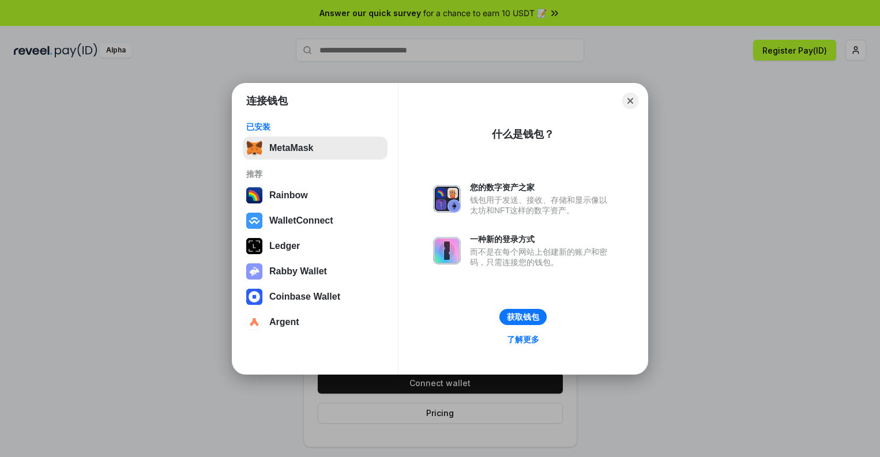 This screenshot has width=880, height=457. Describe the element at coordinates (541, 205) in the screenshot. I see `div: 钱包用于发送、接收、存储和显示像以太坊和NFT这样的数字资产。` at that location.